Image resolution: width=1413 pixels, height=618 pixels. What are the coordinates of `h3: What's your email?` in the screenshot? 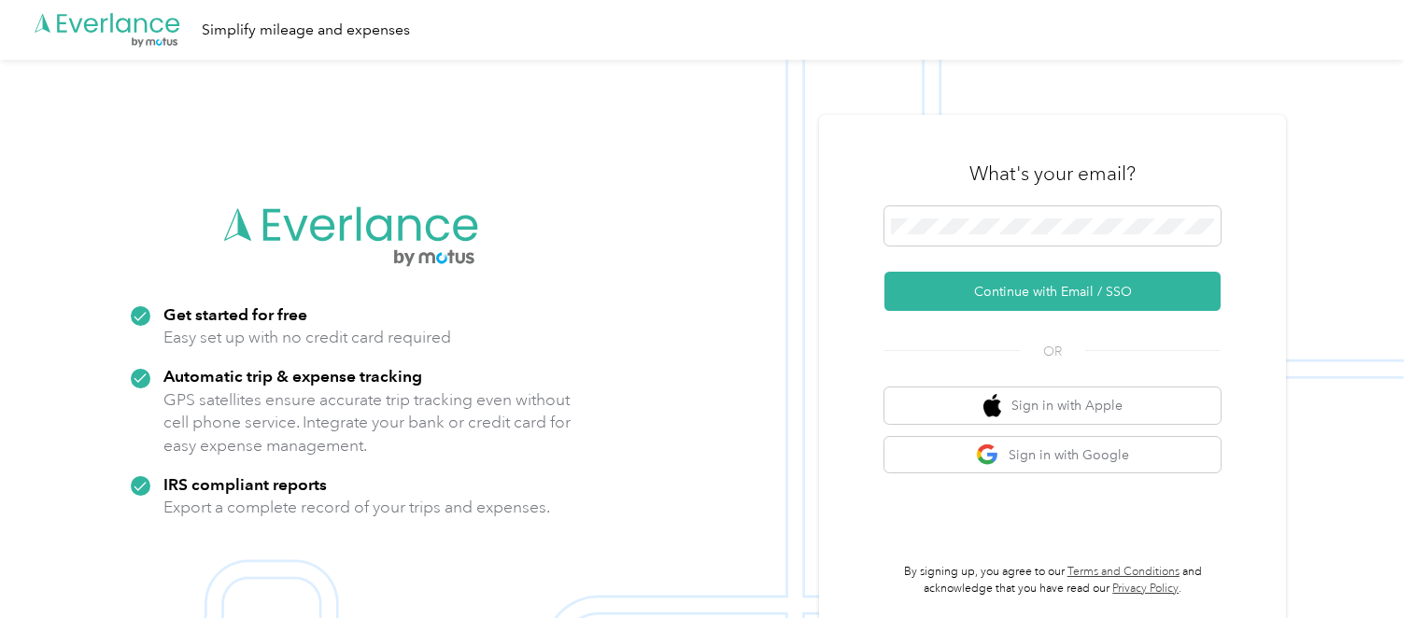 It's located at (1053, 174).